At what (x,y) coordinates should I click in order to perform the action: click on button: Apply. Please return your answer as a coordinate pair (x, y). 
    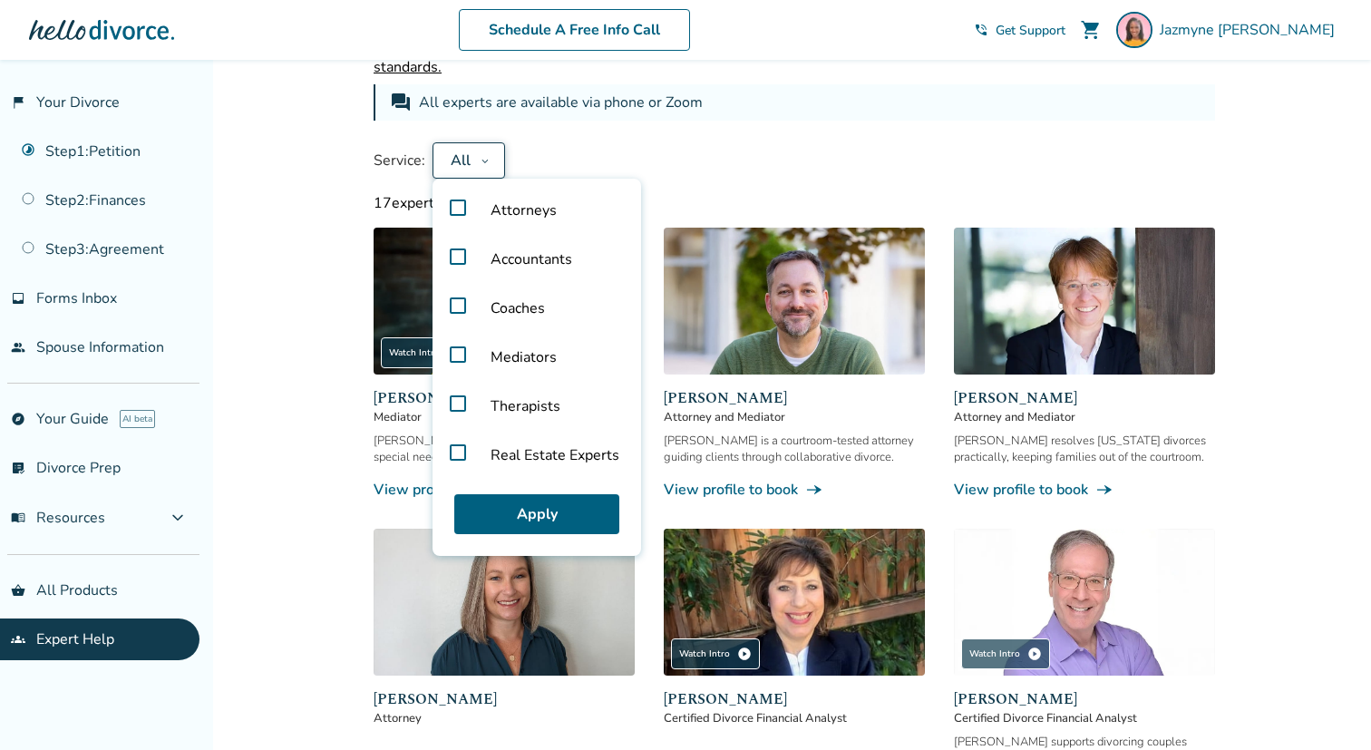
    Looking at the image, I should click on (537, 514).